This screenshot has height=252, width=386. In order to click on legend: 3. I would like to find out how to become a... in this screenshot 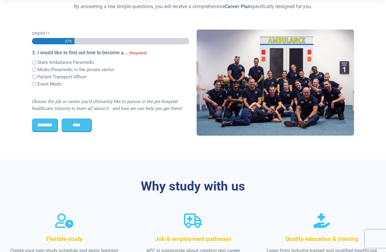, I will do `click(111, 53)`.